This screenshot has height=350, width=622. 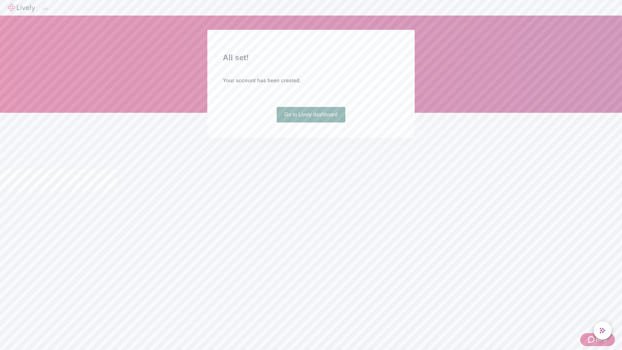 What do you see at coordinates (45, 9) in the screenshot?
I see `button: Log out` at bounding box center [45, 9].